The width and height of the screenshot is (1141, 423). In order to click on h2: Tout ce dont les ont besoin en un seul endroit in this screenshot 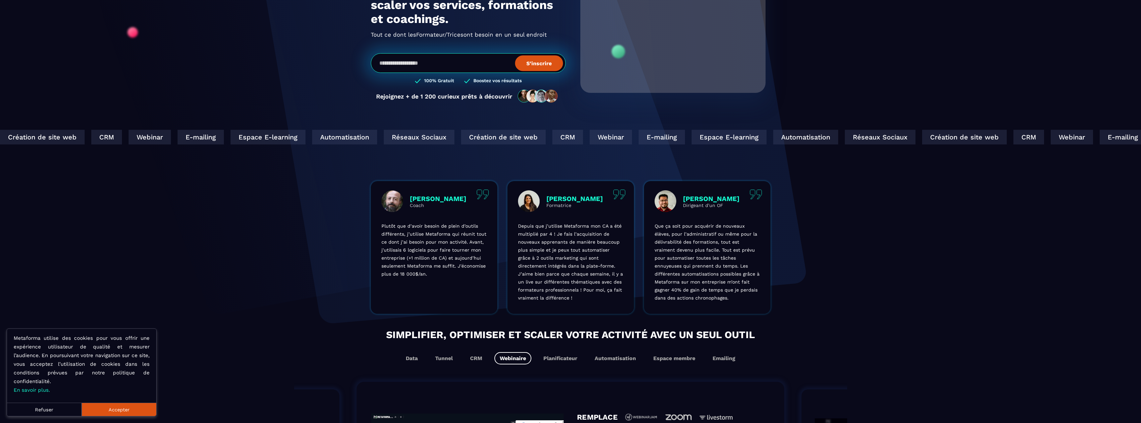, I will do `click(468, 35)`.